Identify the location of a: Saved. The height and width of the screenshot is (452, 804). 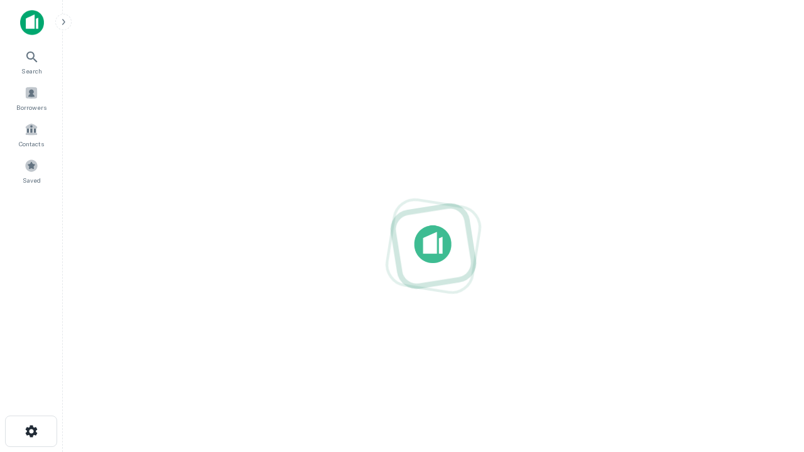
(31, 171).